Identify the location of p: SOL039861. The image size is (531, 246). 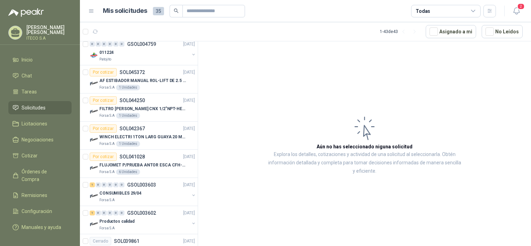
(127, 241).